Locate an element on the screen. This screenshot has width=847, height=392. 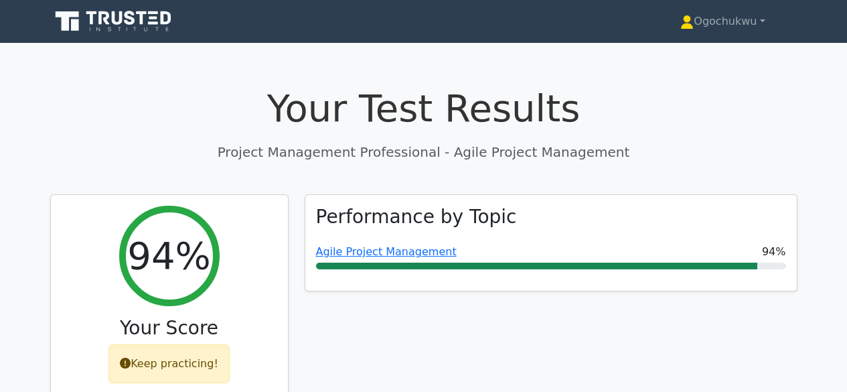
h1: Your Test Results is located at coordinates (424, 108).